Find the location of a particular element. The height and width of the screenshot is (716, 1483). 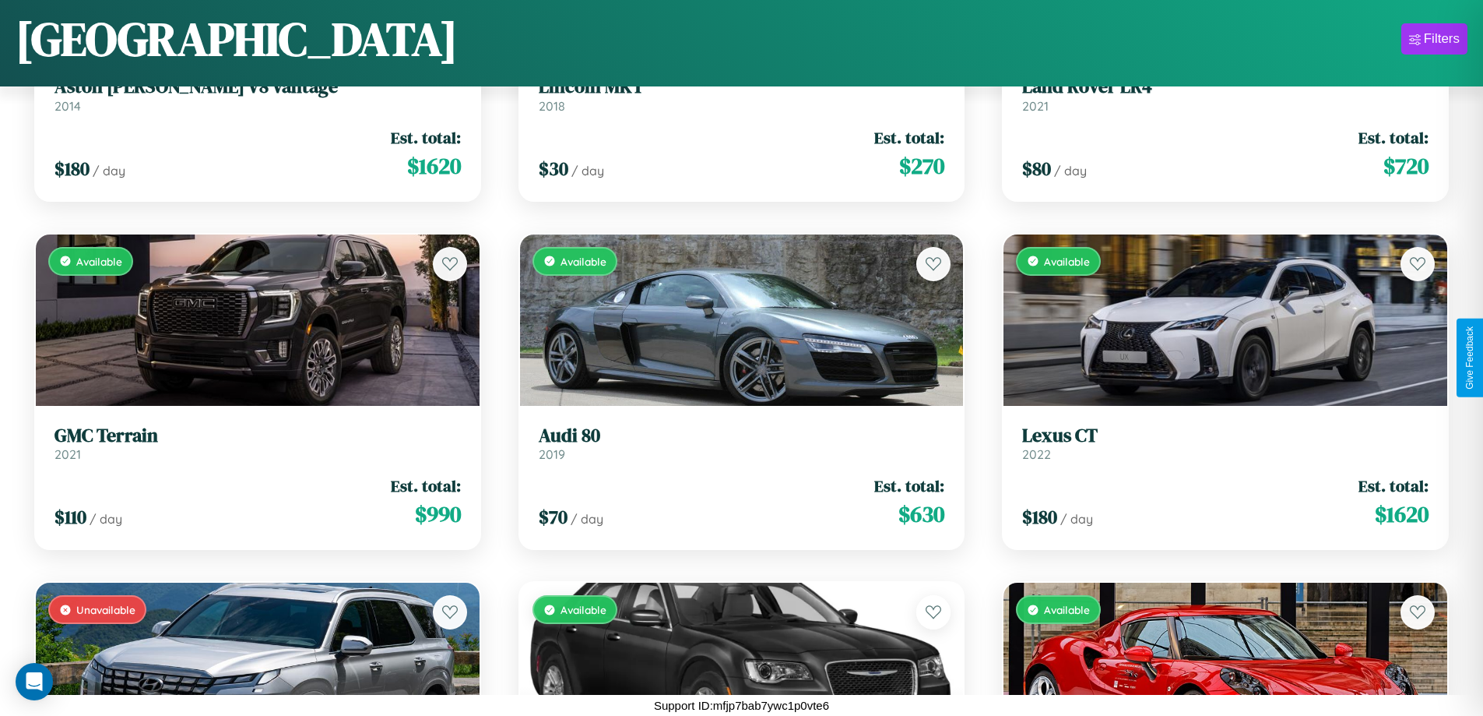

span: 2019 is located at coordinates (552, 454).